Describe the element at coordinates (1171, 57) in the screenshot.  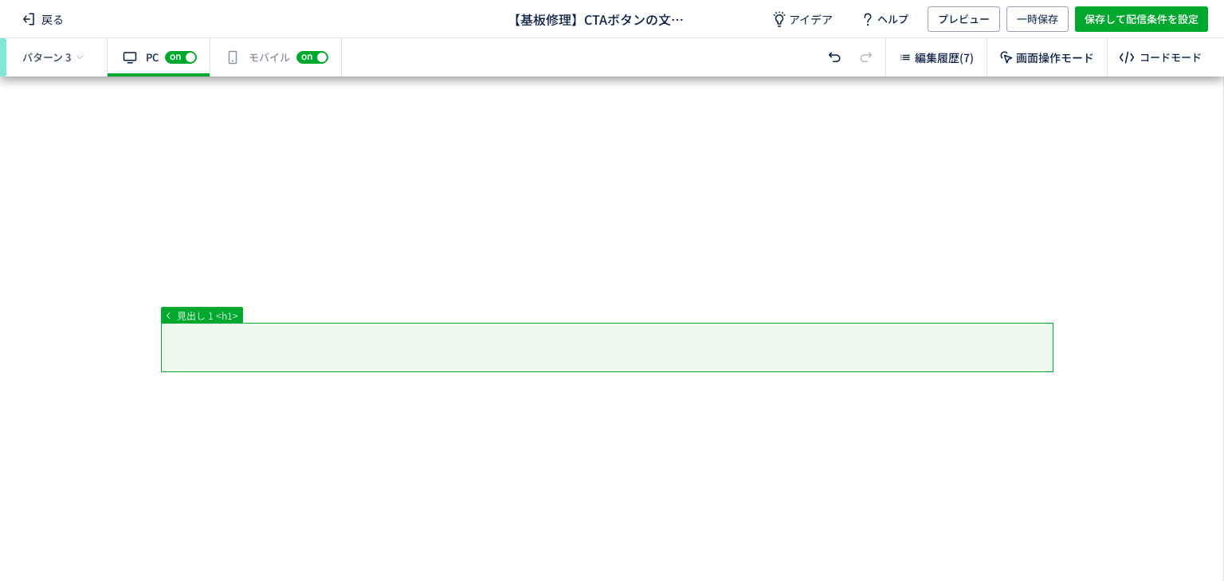
I see `div: コードモード` at that location.